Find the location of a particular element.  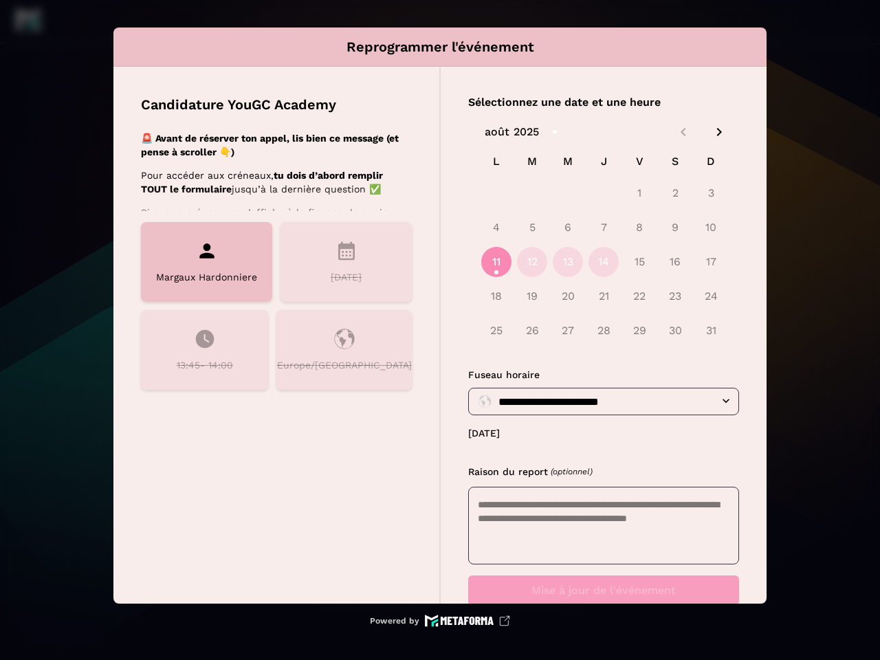

button: Next month is located at coordinates (719, 132).